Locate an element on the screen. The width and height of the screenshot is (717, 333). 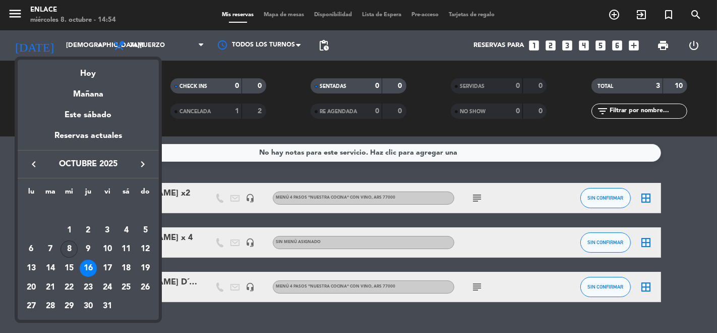
div: 12 is located at coordinates (145, 249).